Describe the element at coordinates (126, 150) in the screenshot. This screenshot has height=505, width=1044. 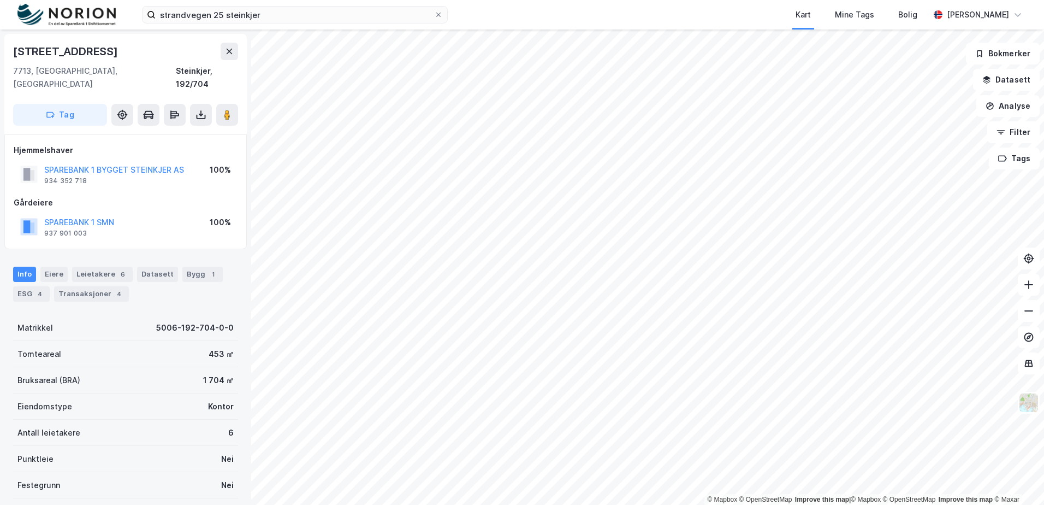
I see `div: Hjemmelshaver` at that location.